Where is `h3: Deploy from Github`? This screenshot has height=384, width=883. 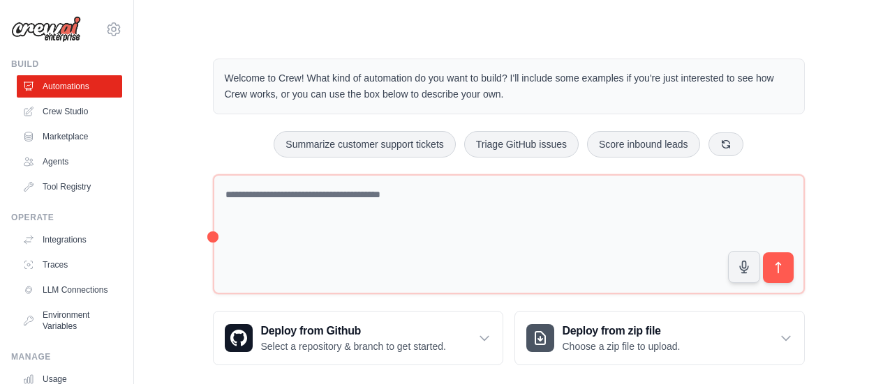
h3: Deploy from Github is located at coordinates (353, 331).